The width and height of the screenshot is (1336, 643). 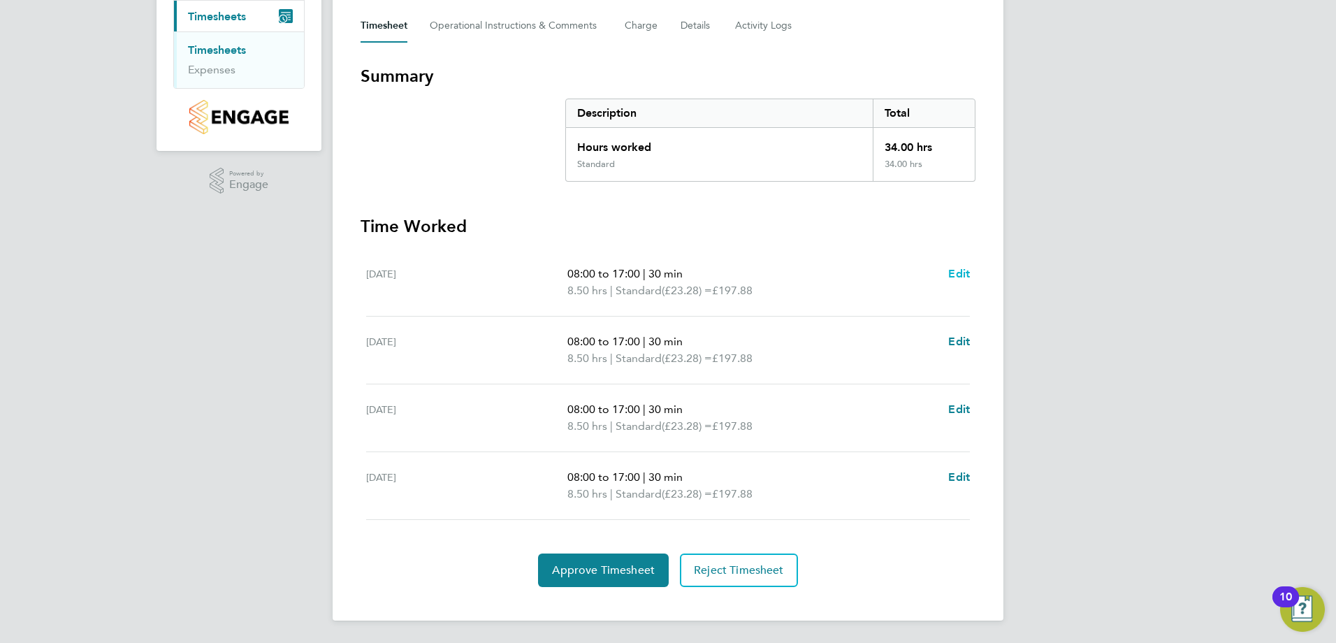 What do you see at coordinates (719, 143) in the screenshot?
I see `div: Hours worked` at bounding box center [719, 143].